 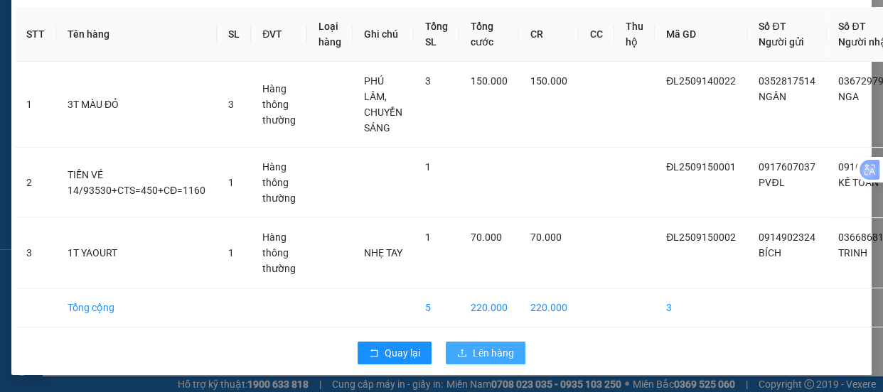 What do you see at coordinates (489, 34) in the screenshot?
I see `th: Tổng cước` at bounding box center [489, 34].